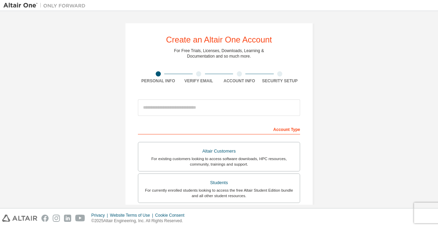 The width and height of the screenshot is (438, 228). I want to click on div: Account Info, so click(239, 81).